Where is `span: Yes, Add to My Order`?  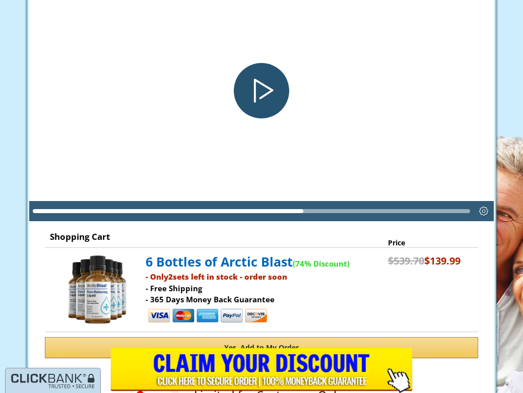
span: Yes, Add to My Order is located at coordinates (262, 347).